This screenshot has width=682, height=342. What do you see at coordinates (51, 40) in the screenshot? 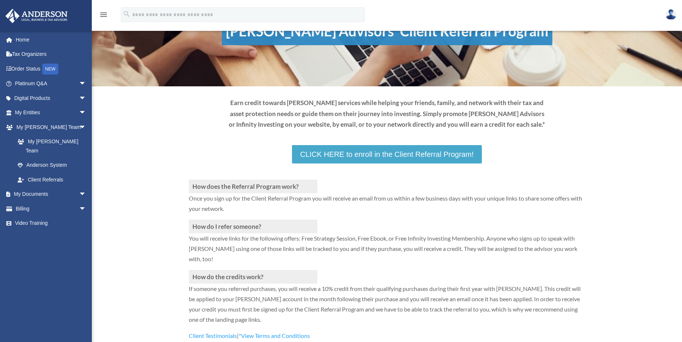
I see `a: Home` at bounding box center [51, 40].